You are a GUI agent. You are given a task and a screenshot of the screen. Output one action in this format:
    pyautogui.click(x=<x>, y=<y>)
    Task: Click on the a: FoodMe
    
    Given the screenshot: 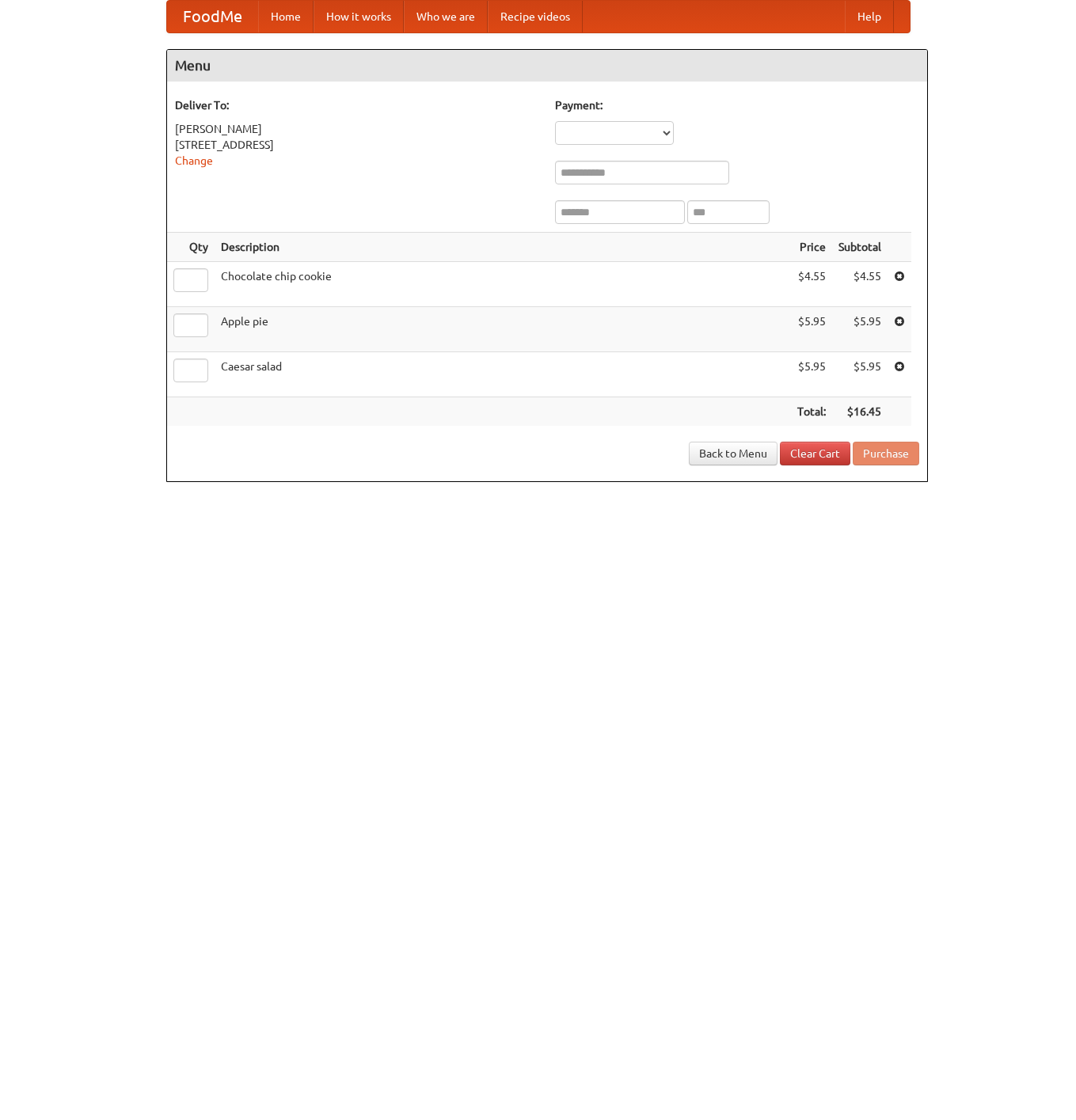 What is the action you would take?
    pyautogui.click(x=212, y=16)
    